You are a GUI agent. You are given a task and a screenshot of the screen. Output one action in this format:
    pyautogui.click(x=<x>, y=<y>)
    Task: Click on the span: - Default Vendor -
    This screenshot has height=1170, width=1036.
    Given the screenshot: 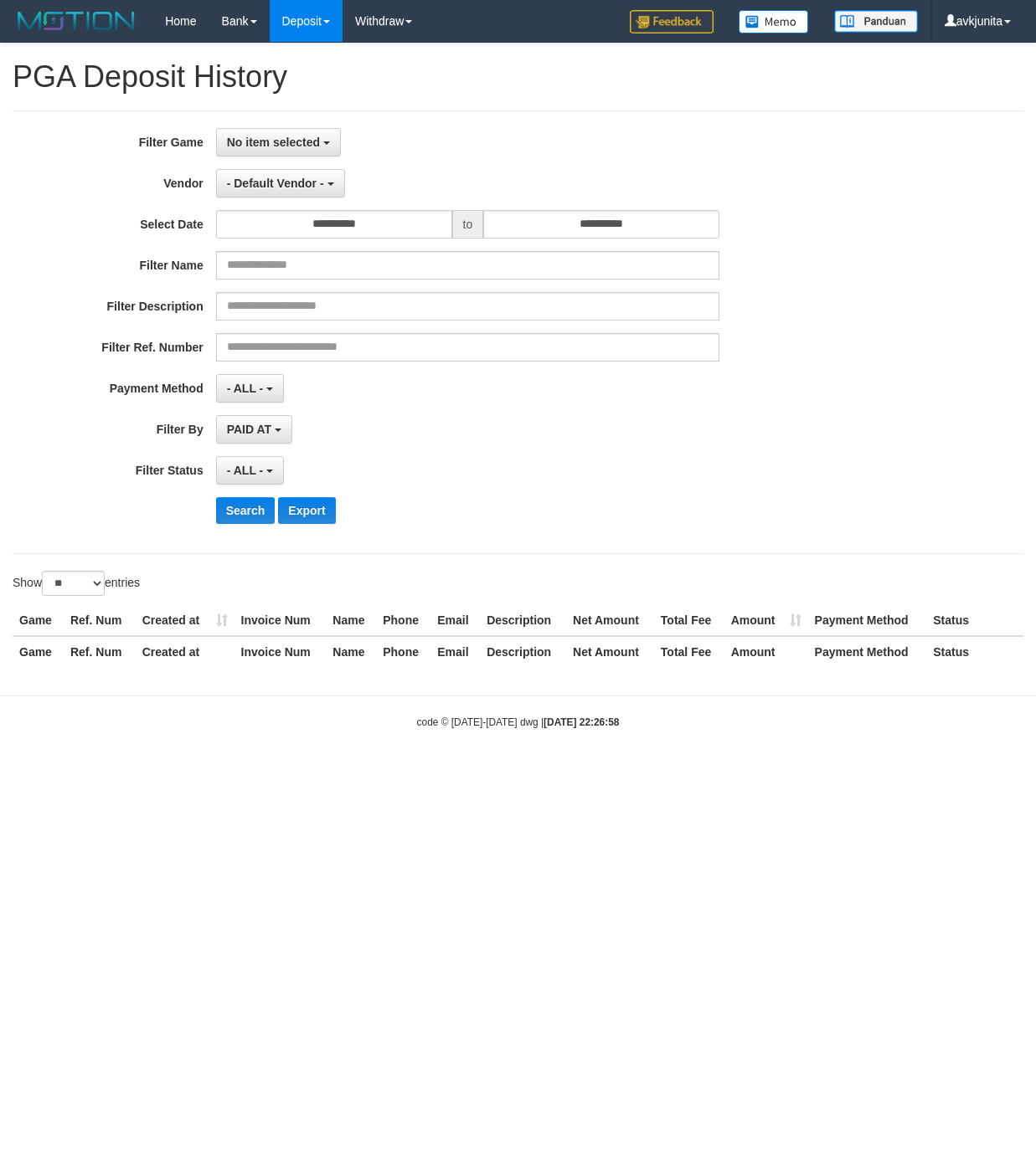 What is the action you would take?
    pyautogui.click(x=275, y=184)
    